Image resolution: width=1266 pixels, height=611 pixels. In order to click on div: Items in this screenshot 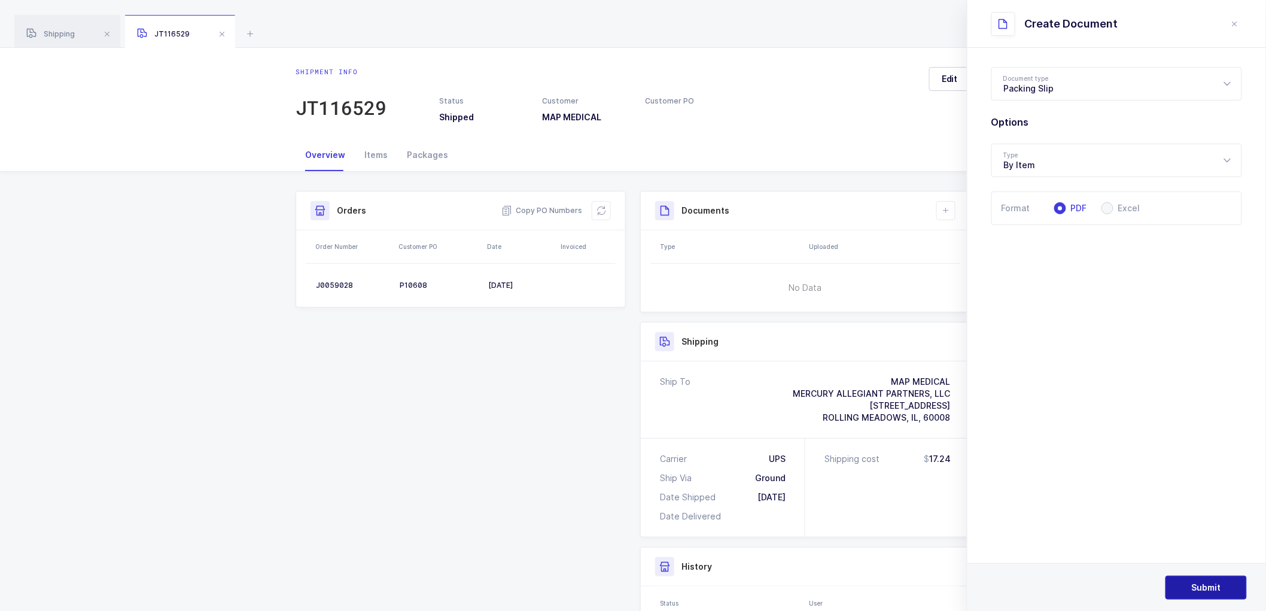, I will do `click(376, 155)`.